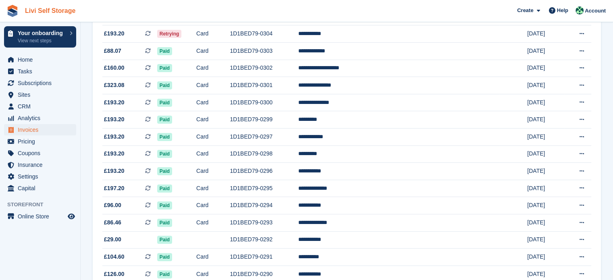 This screenshot has width=613, height=280. I want to click on td: 1D1BED79-0297, so click(264, 137).